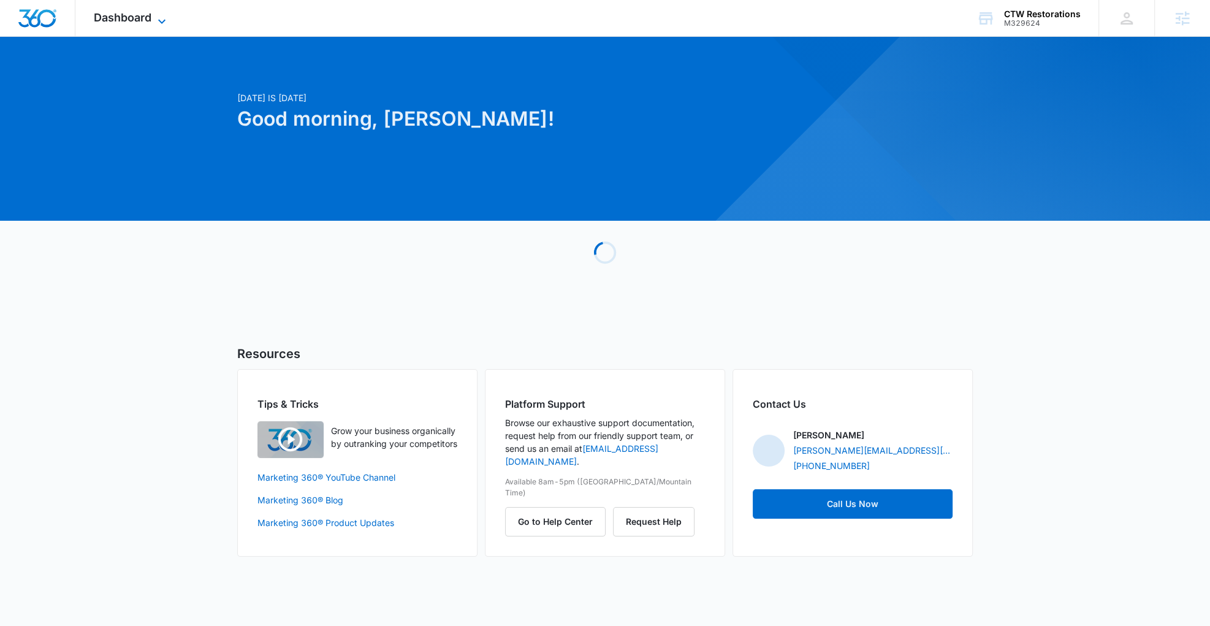 The image size is (1210, 626). I want to click on a: Marketing 360® YouTube Channel, so click(357, 477).